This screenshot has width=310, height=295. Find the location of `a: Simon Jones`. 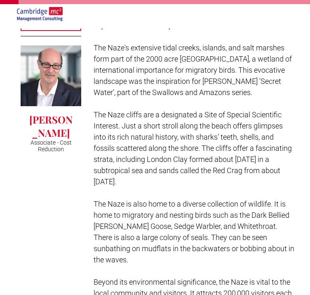

a: Simon Jones is located at coordinates (51, 76).